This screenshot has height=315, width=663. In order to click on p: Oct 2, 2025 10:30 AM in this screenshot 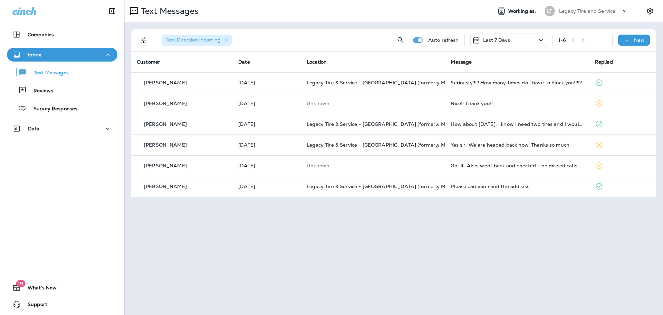, I will do `click(267, 124)`.